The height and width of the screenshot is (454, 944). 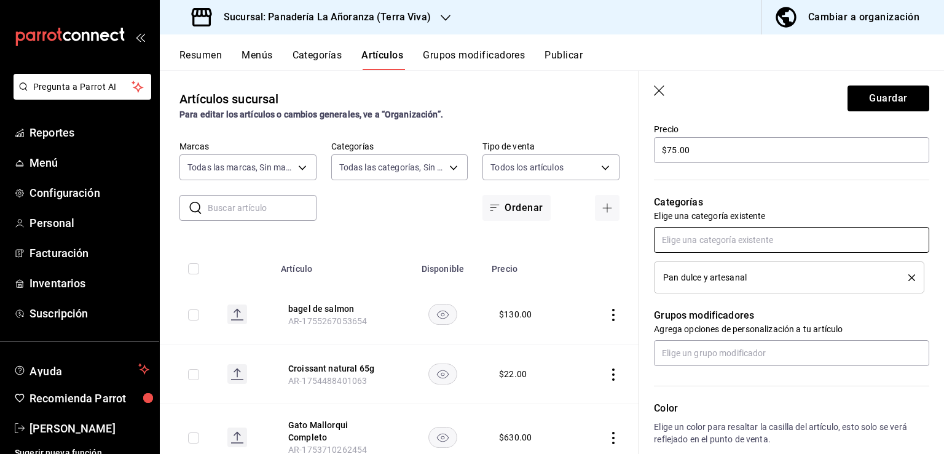 What do you see at coordinates (513, 374) in the screenshot?
I see `div: $ 22.00` at bounding box center [513, 374].